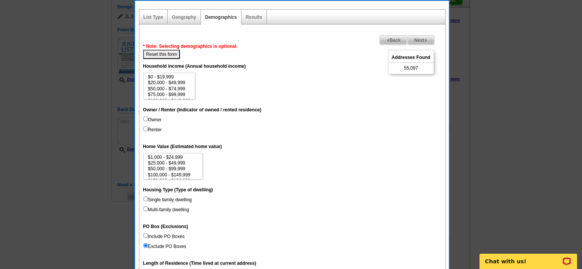  Describe the element at coordinates (202, 110) in the screenshot. I see `label: Owner / Renter (Indicator of owned / rented residence)` at that location.